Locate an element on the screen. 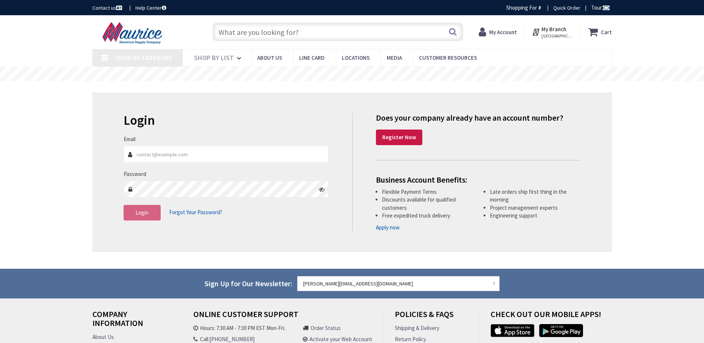 The height and width of the screenshot is (343, 704). strong: Register Now is located at coordinates (399, 137).